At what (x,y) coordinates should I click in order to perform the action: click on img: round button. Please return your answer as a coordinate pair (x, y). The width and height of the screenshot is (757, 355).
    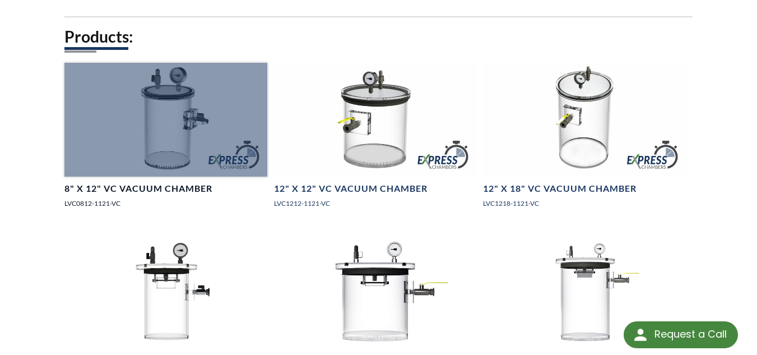
    Looking at the image, I should click on (640, 334).